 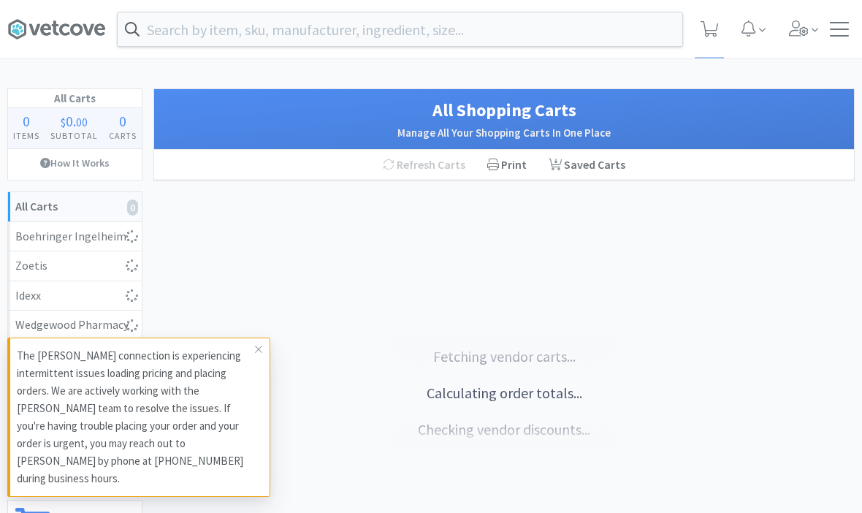 What do you see at coordinates (75, 207) in the screenshot?
I see `a: All Carts0` at bounding box center [75, 207].